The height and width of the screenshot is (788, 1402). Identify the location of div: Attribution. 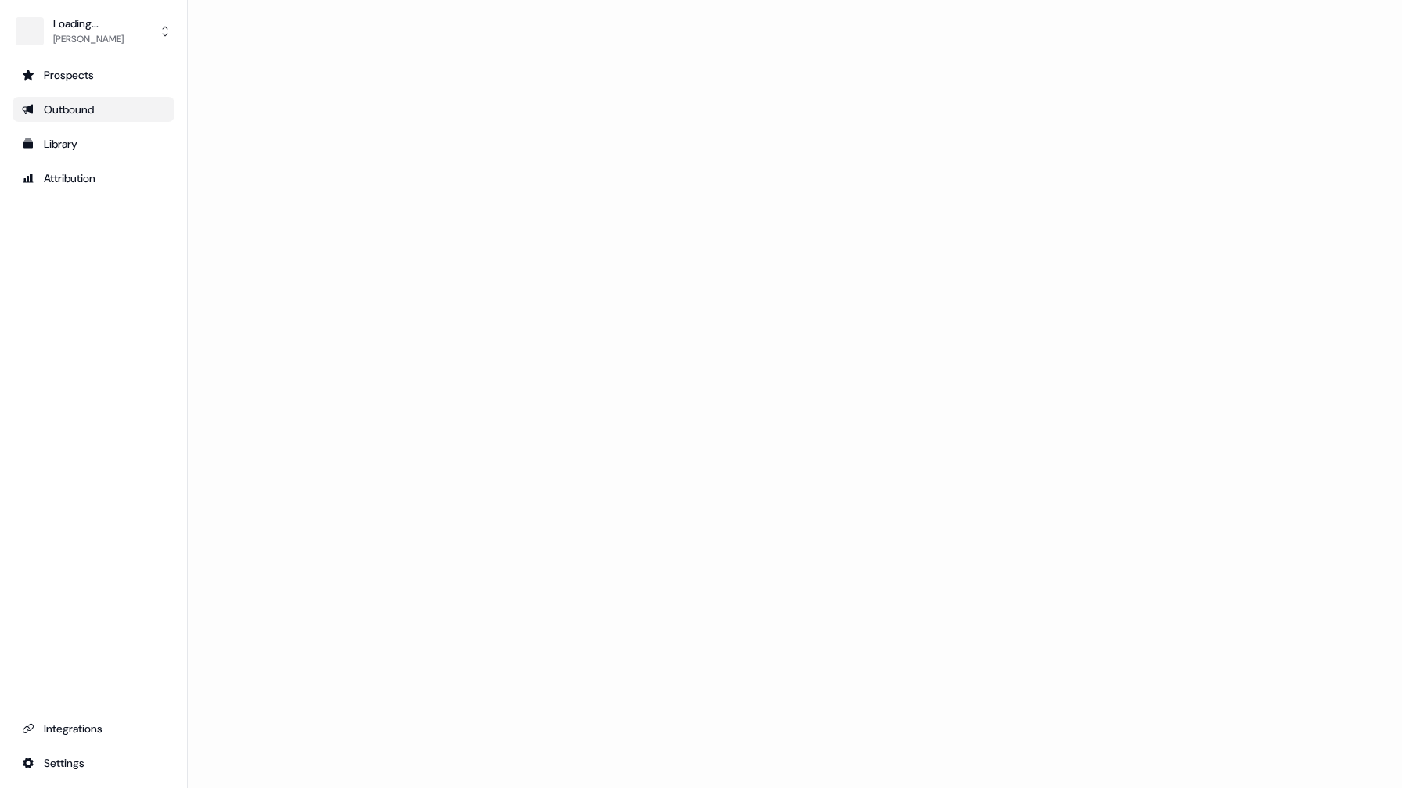
(93, 178).